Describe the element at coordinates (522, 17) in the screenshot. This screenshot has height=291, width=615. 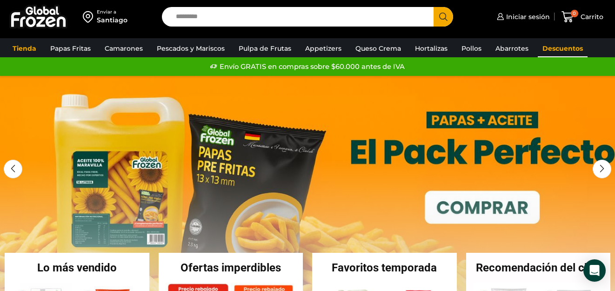
I see `a: Iniciar sesión` at that location.